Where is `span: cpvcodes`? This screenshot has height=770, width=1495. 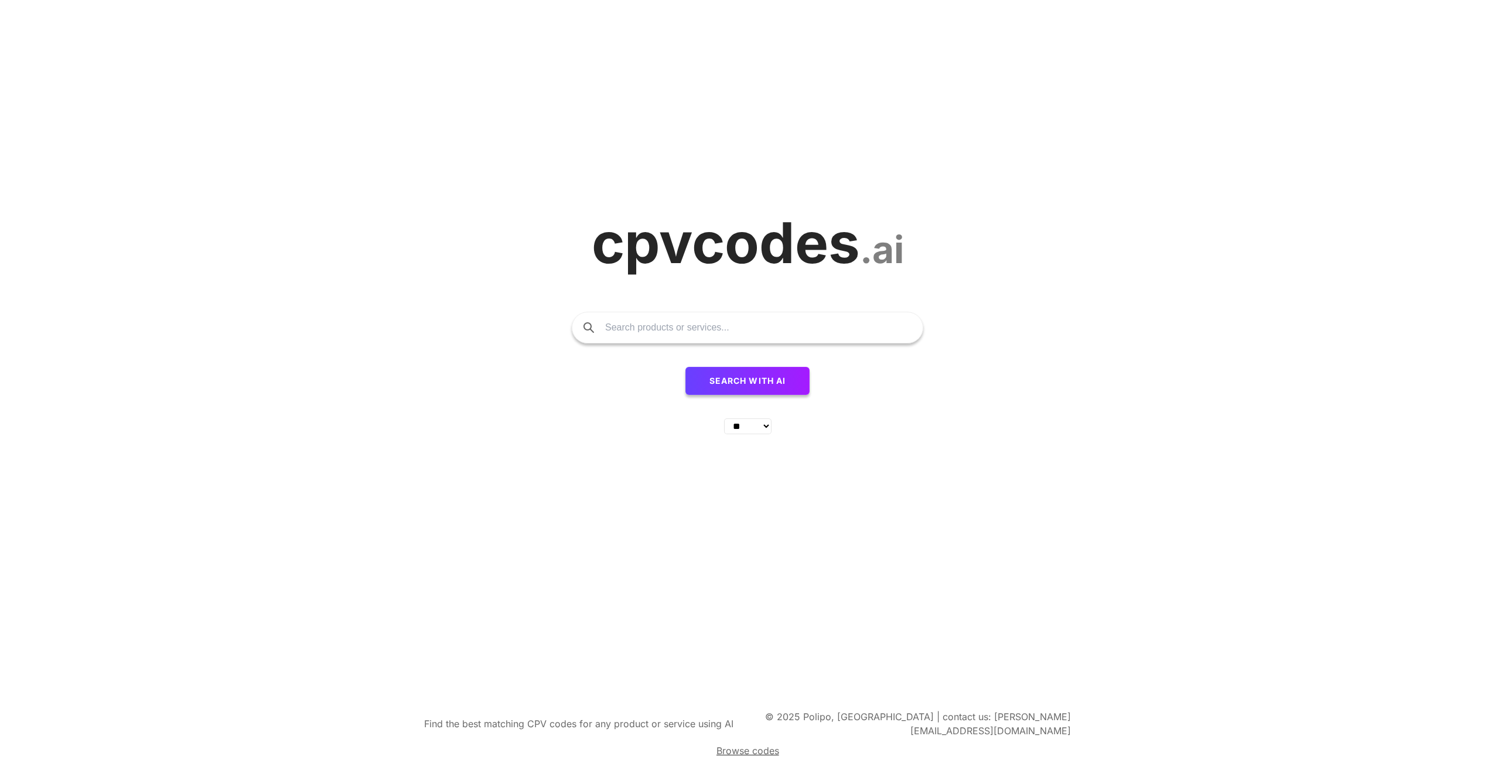
span: cpvcodes is located at coordinates (726, 243).